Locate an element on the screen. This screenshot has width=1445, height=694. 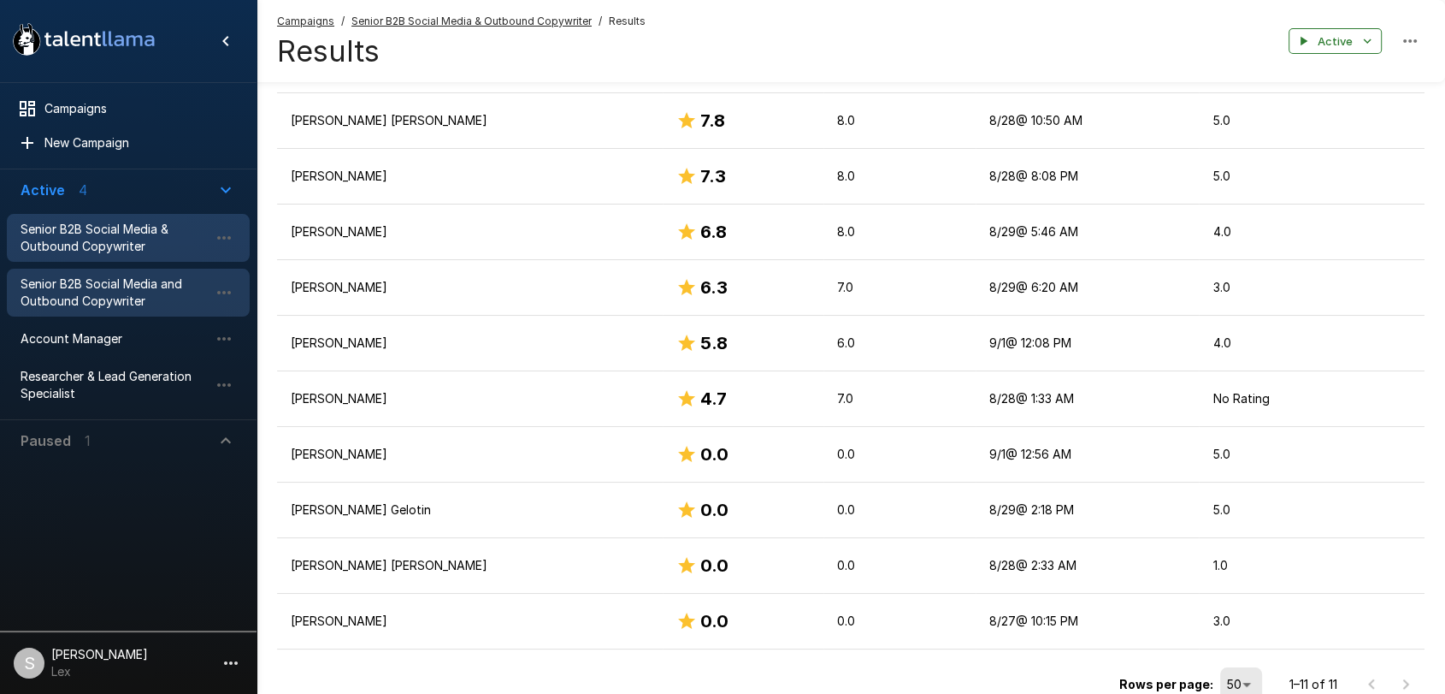
td: 8/29 @ 6:20 AM is located at coordinates (1088, 287).